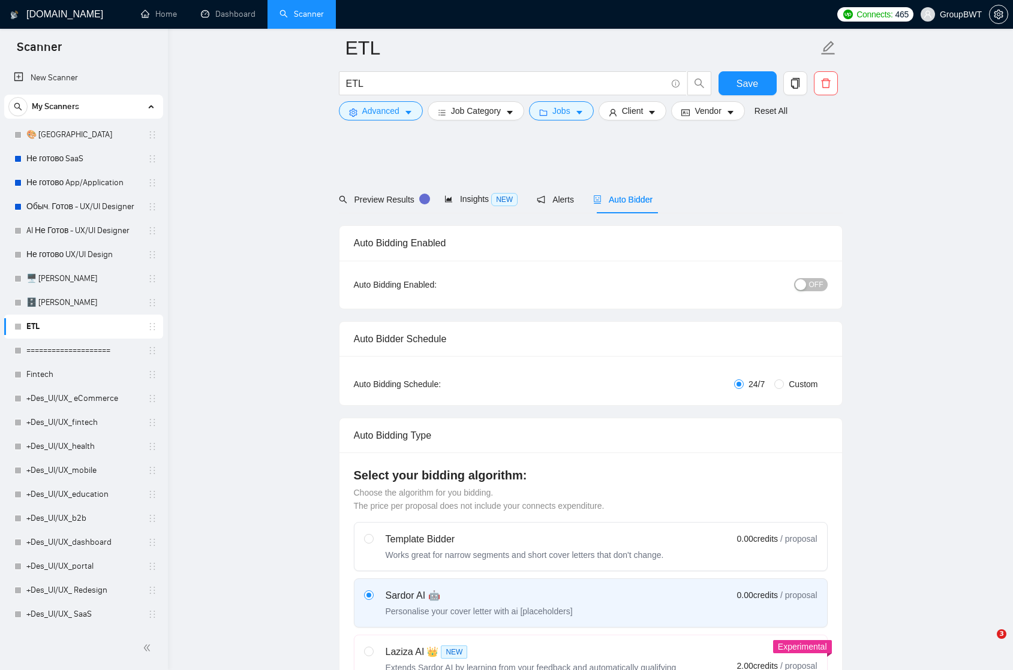 The image size is (1013, 670). I want to click on a: Обыч. Готов - UX/UI Designer, so click(83, 207).